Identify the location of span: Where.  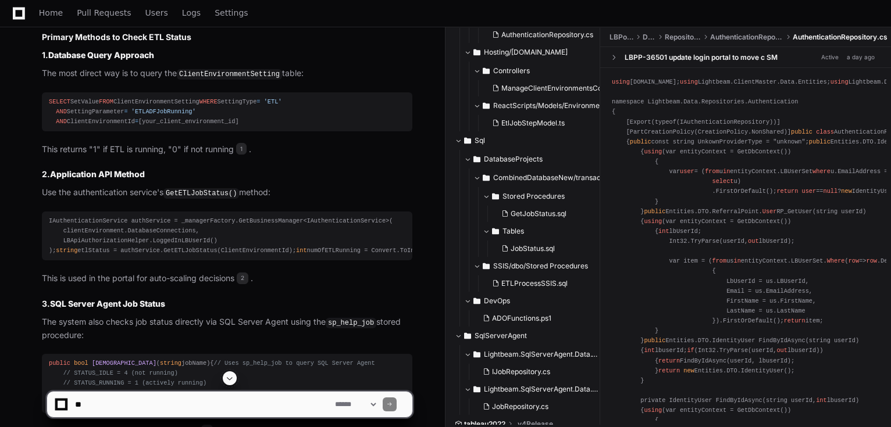
(836, 261).